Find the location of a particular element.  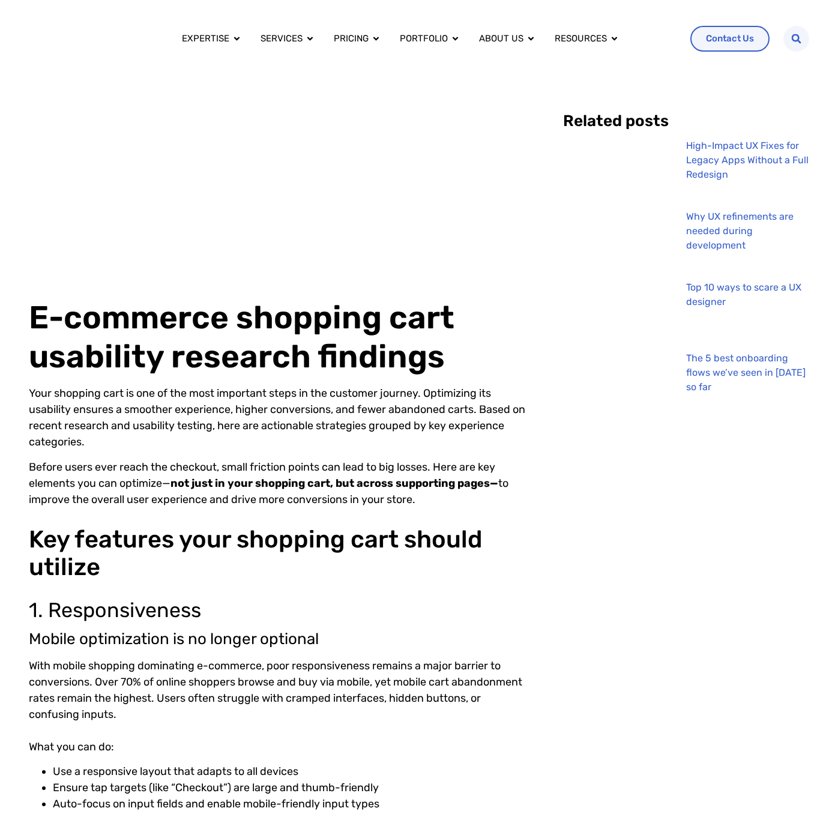

img: ecommerce on responsive design, mobile, tablet and web is located at coordinates (279, 200).